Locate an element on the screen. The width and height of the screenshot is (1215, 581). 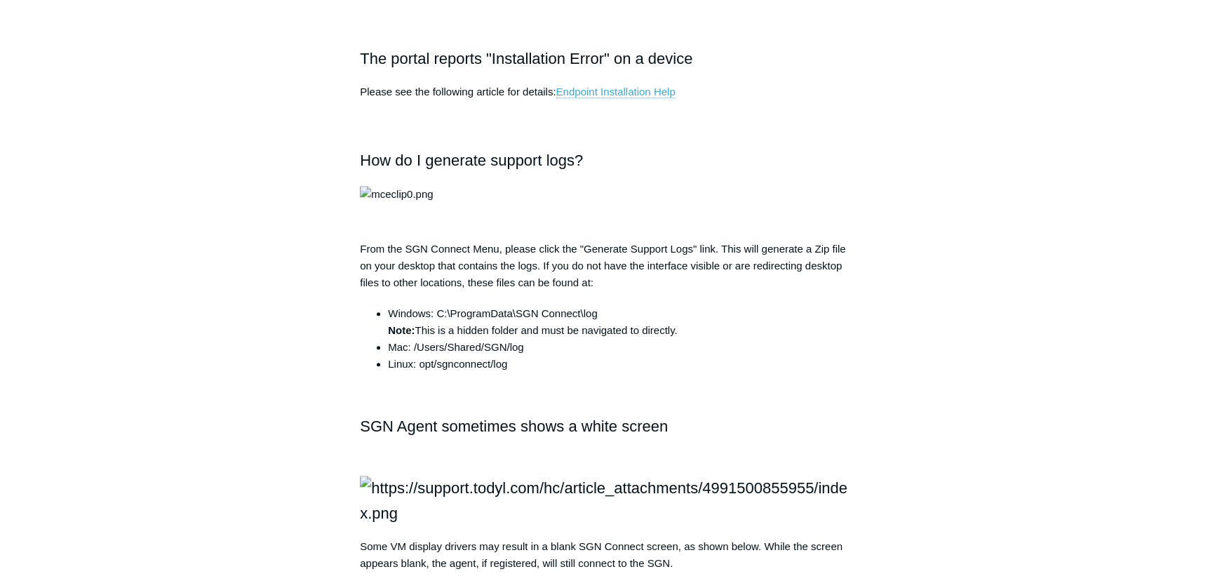
h2: SGN Agent sometimes shows a white screen is located at coordinates (608, 426).